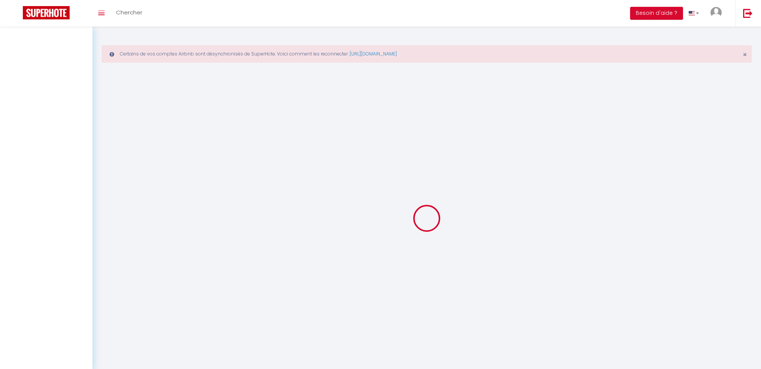 This screenshot has width=761, height=369. What do you see at coordinates (656, 13) in the screenshot?
I see `button: Besoin d'aide ?` at bounding box center [656, 13].